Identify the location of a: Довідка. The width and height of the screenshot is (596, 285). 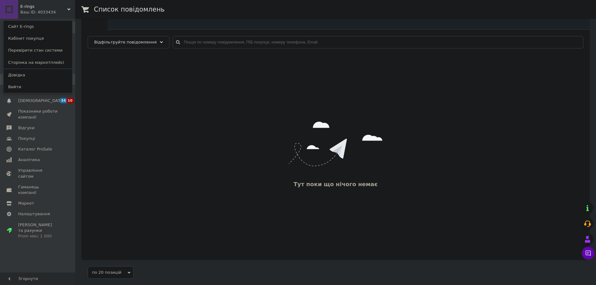
(38, 75).